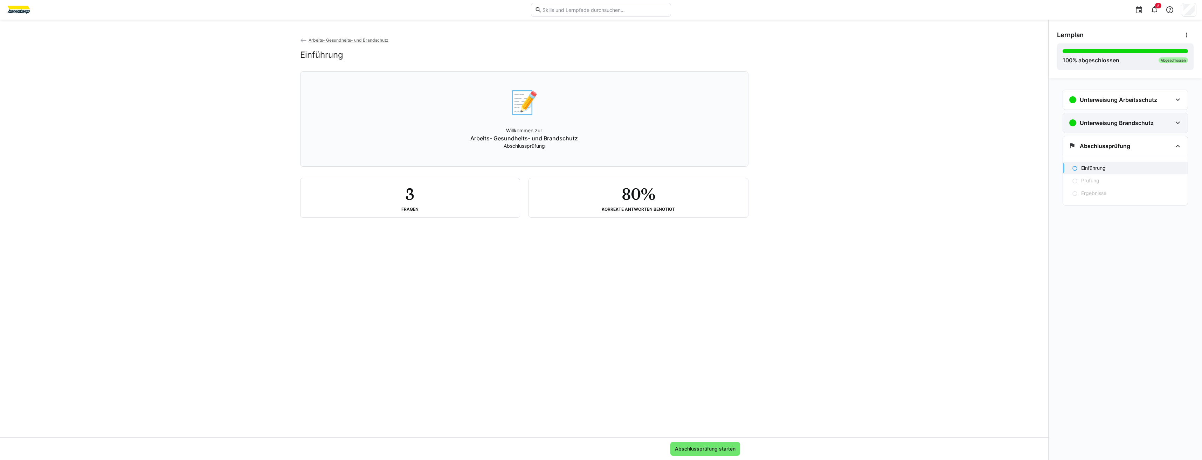 This screenshot has height=460, width=1202. Describe the element at coordinates (1174, 60) in the screenshot. I see `div: Abgeschlossen` at that location.